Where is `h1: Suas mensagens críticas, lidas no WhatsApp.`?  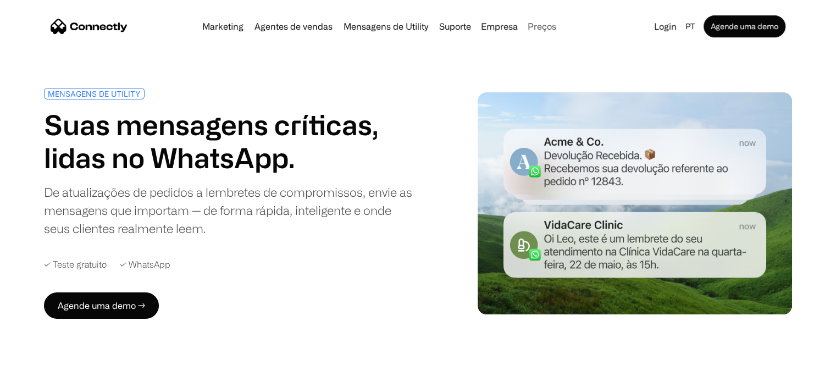
h1: Suas mensagens críticas, lidas no WhatsApp. is located at coordinates (229, 141).